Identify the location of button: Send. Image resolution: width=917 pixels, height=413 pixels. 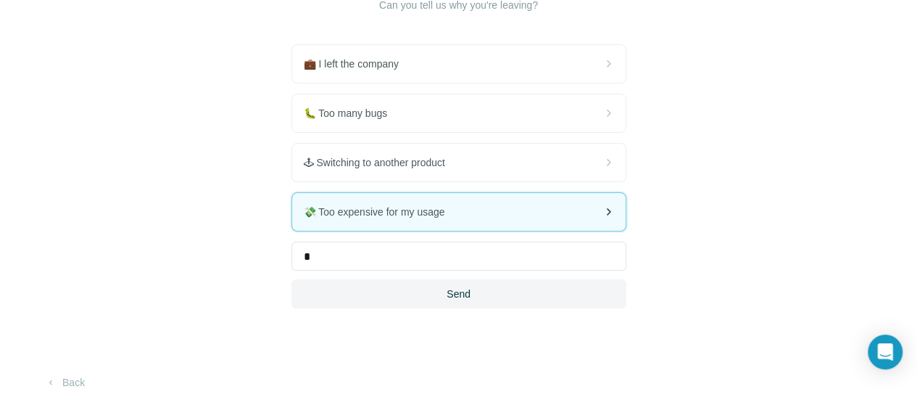
(459, 294).